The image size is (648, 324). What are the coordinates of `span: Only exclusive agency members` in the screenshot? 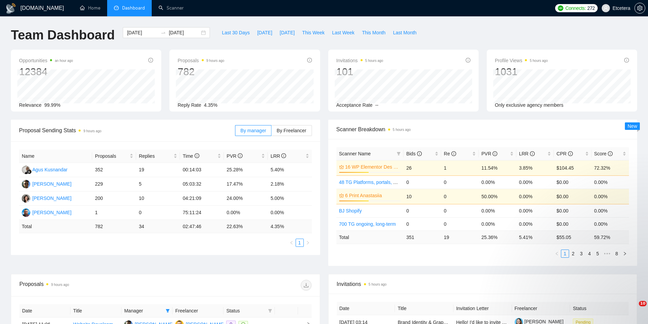 It's located at (529, 105).